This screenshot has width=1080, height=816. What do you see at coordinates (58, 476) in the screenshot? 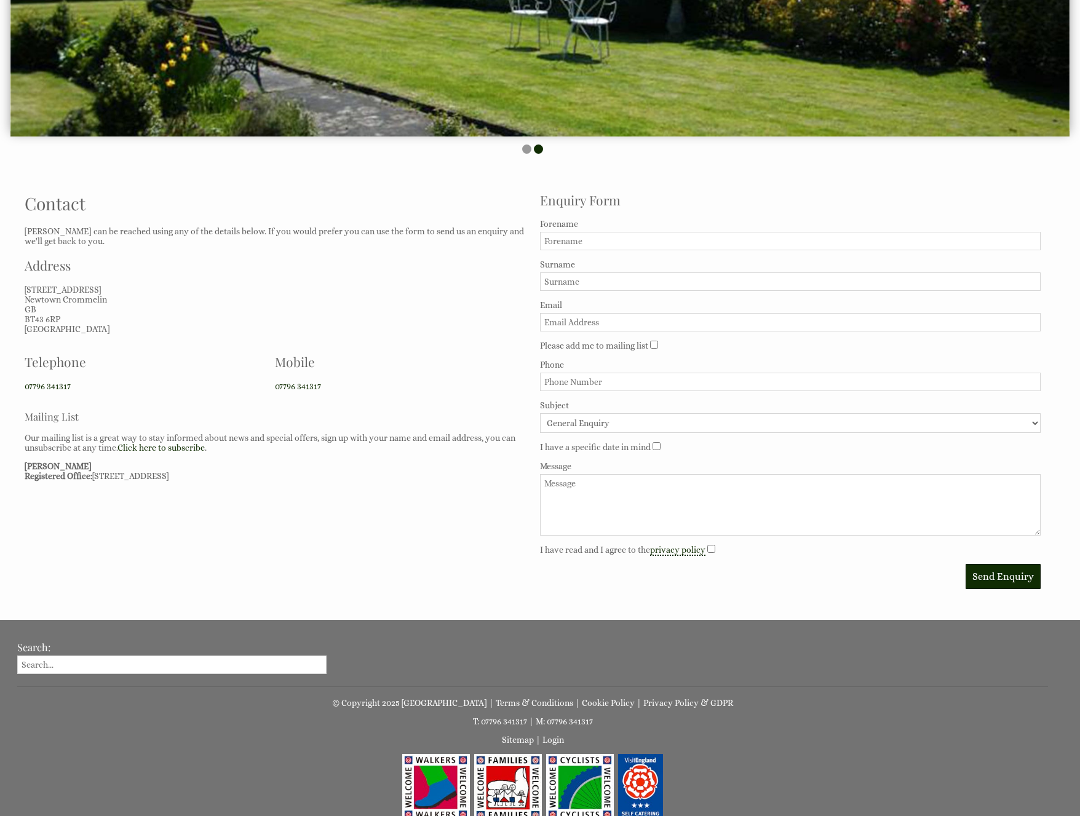
I see `strong: Registered Office:` at bounding box center [58, 476].